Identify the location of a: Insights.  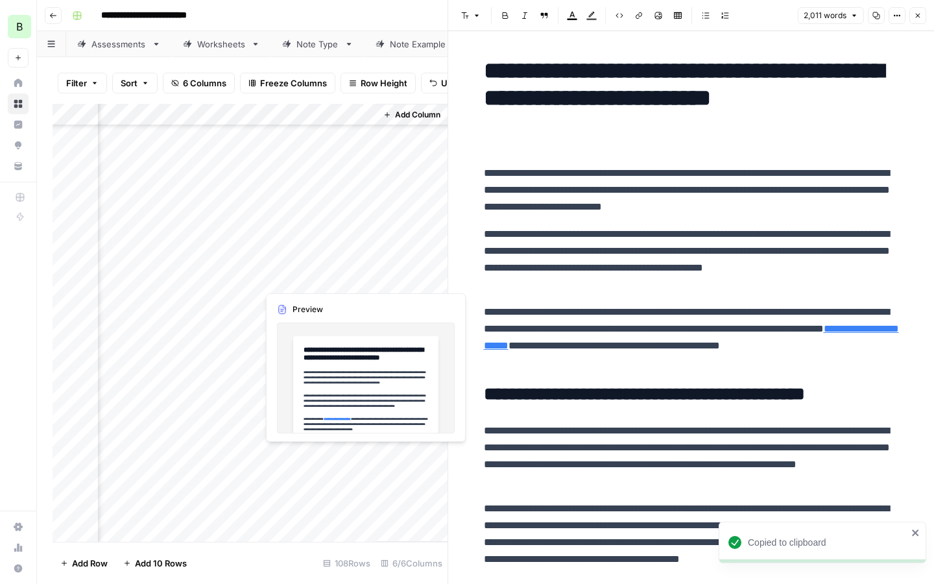
(18, 125).